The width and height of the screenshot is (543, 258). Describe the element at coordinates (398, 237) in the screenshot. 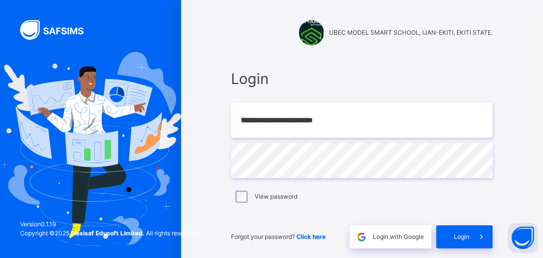

I see `span: Login with Google` at that location.